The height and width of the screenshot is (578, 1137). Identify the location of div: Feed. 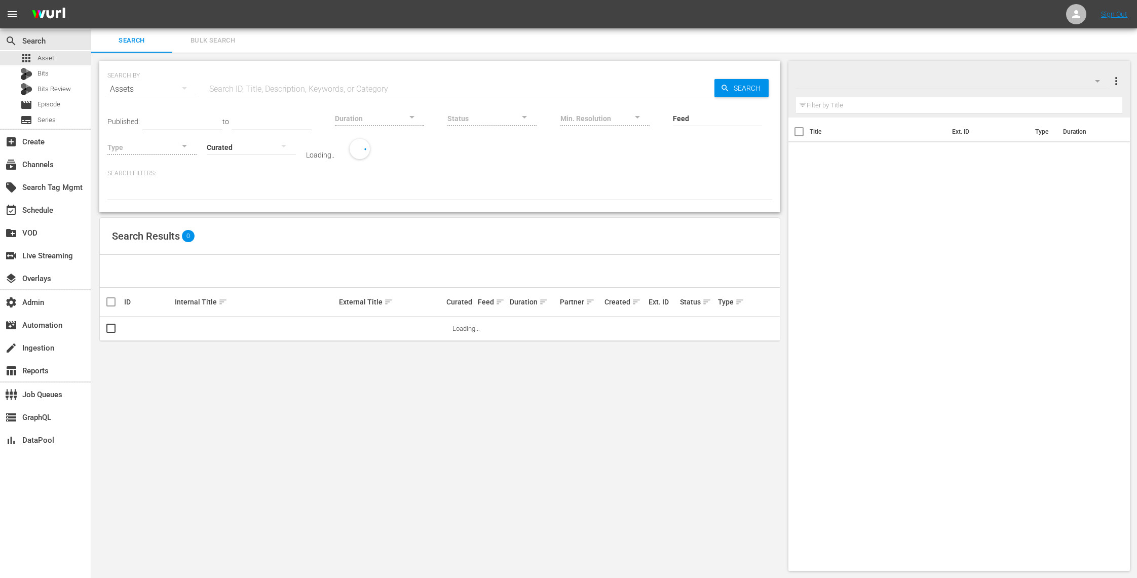
(492, 302).